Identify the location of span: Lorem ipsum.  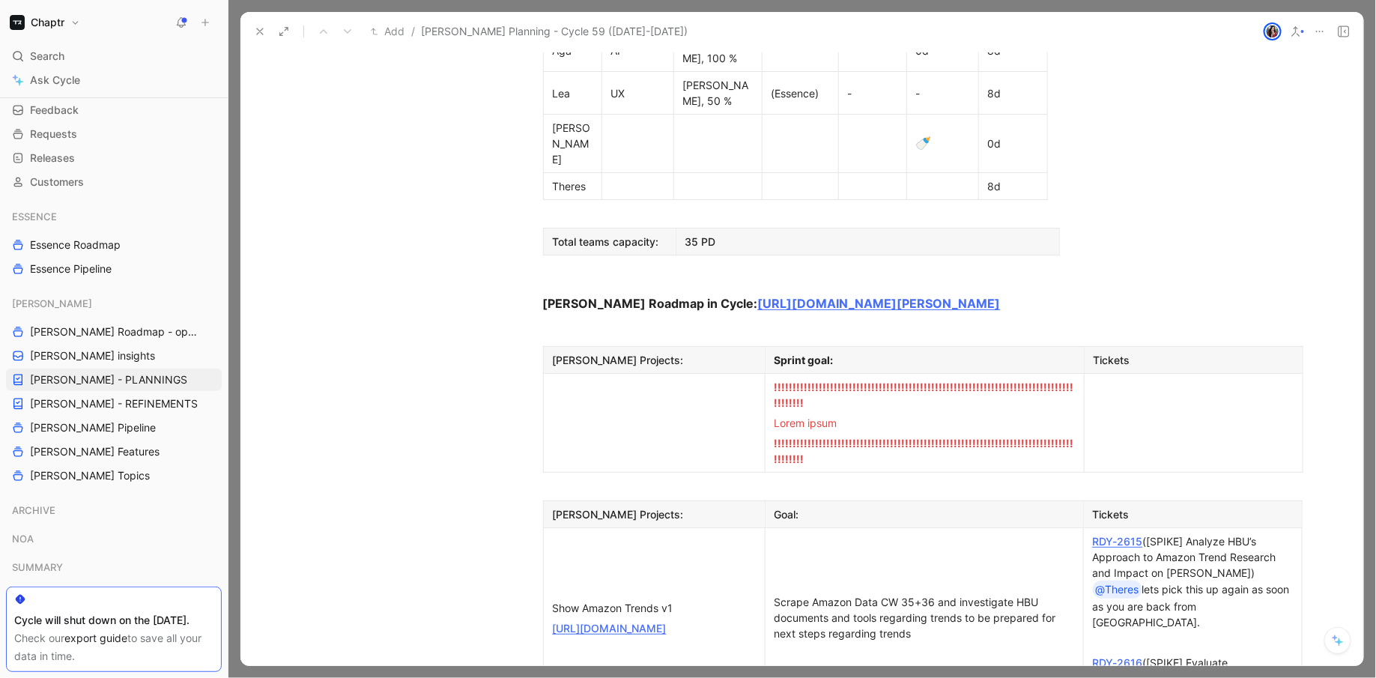
(806, 423).